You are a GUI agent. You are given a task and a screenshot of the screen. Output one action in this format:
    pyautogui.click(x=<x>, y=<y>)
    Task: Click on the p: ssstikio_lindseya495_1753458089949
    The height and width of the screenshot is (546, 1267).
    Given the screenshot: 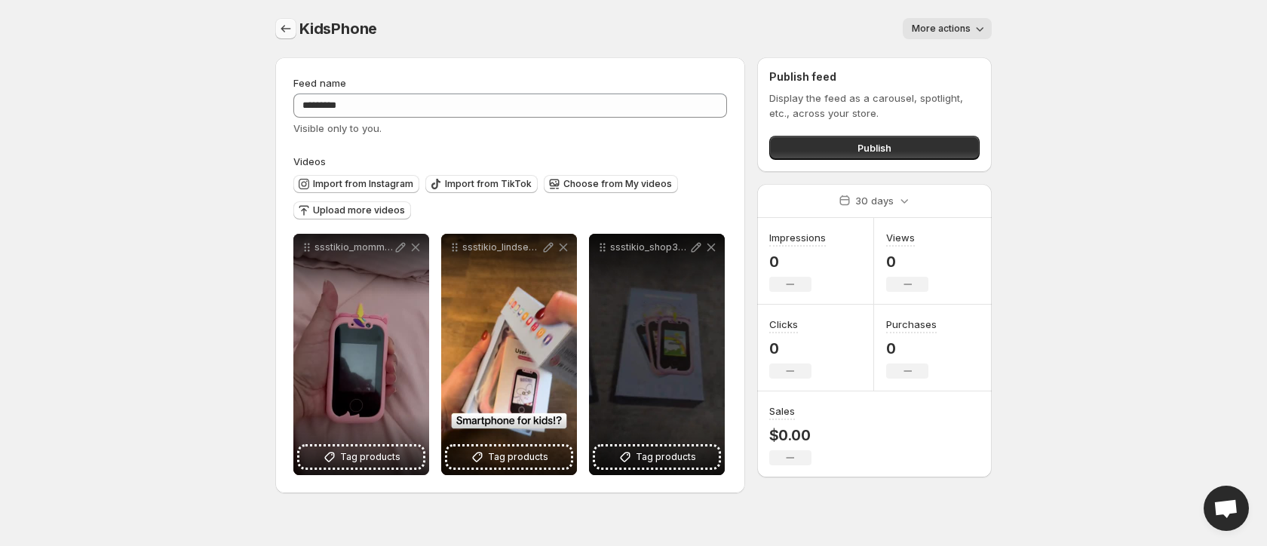 What is the action you would take?
    pyautogui.click(x=502, y=247)
    